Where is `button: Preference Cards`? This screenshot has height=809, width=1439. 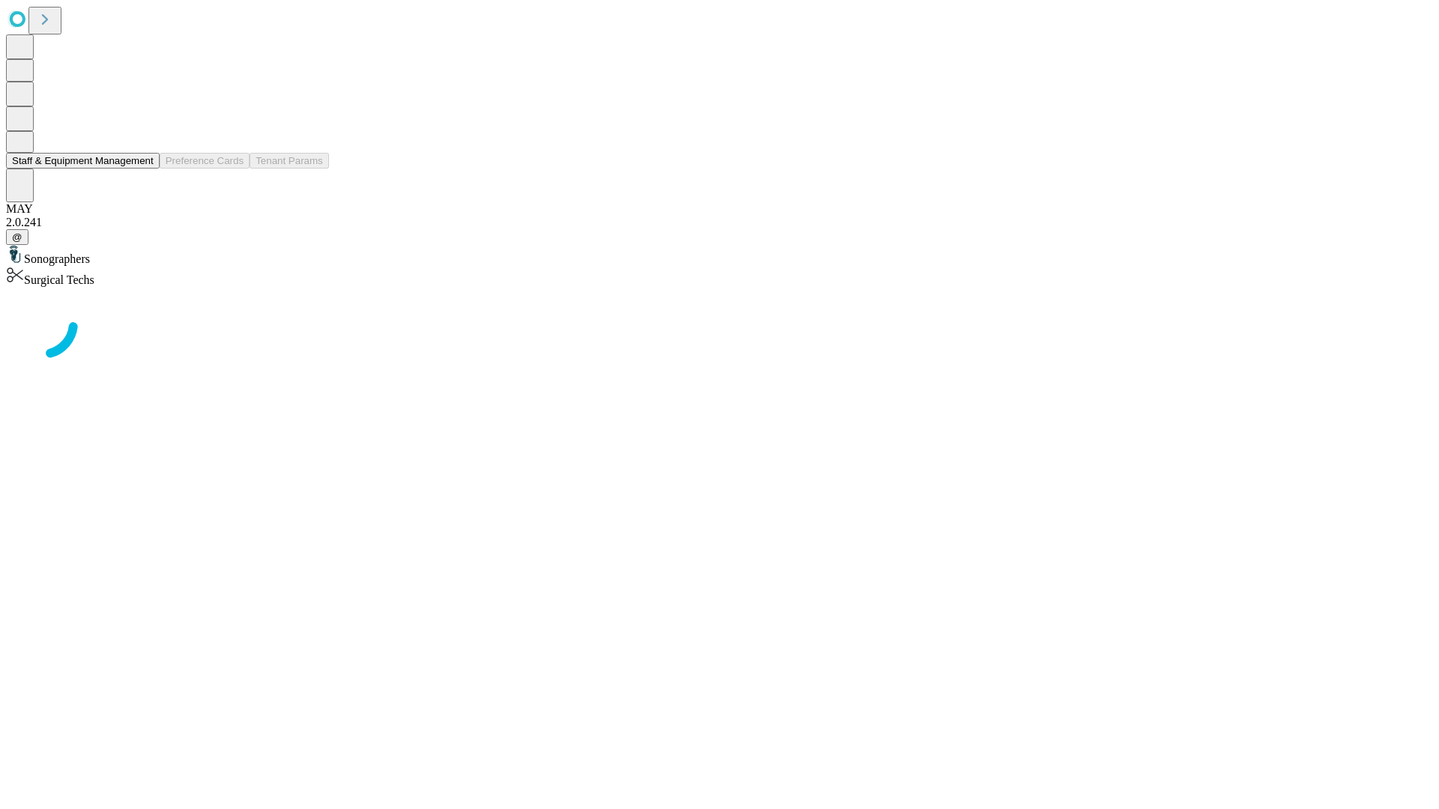 button: Preference Cards is located at coordinates (205, 160).